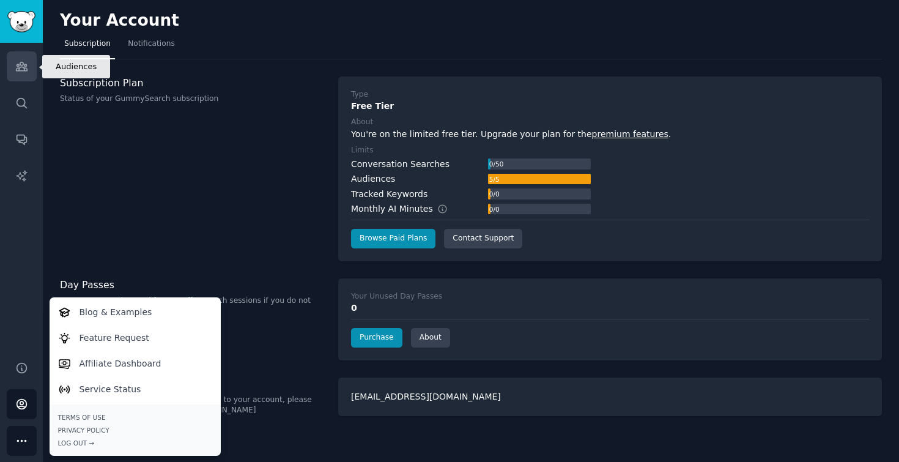  Describe the element at coordinates (193, 83) in the screenshot. I see `h3: Subscription Plan` at that location.